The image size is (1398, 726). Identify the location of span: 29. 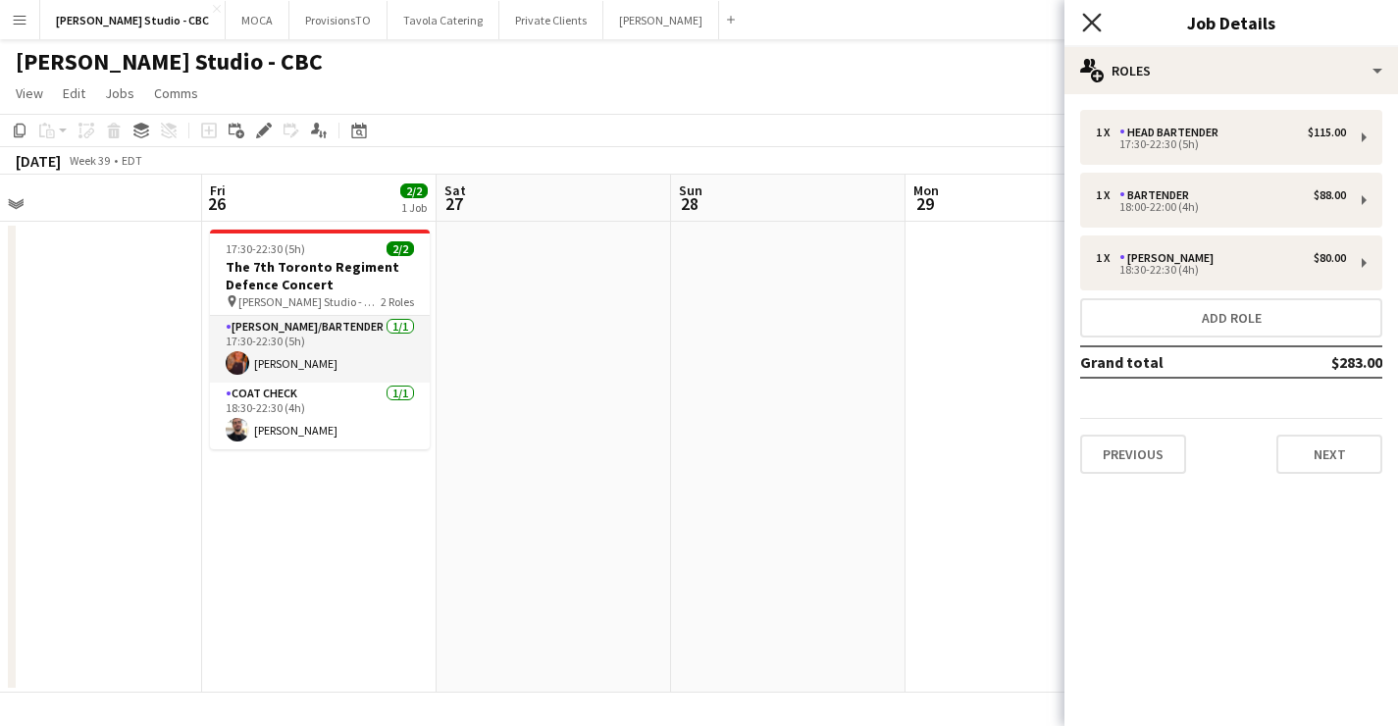
(924, 203).